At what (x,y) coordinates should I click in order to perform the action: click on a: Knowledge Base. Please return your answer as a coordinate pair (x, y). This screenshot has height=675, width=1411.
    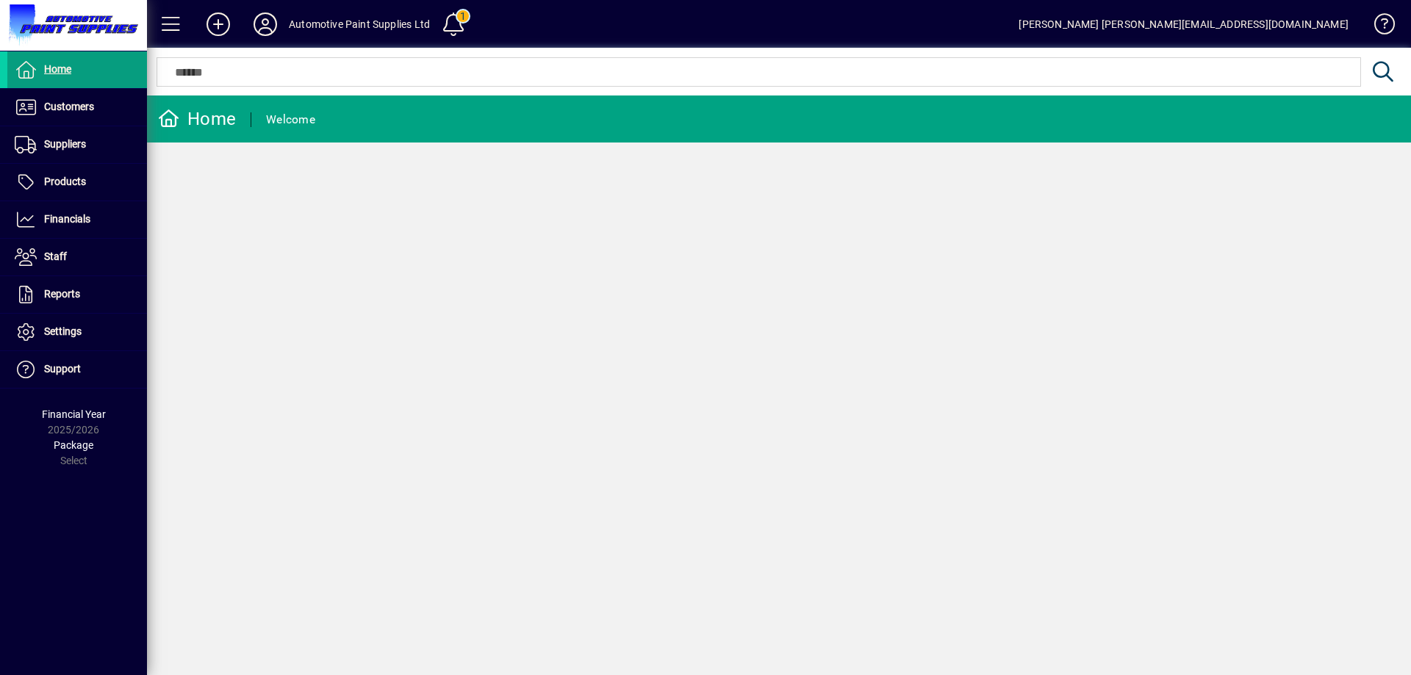
    Looking at the image, I should click on (1377, 26).